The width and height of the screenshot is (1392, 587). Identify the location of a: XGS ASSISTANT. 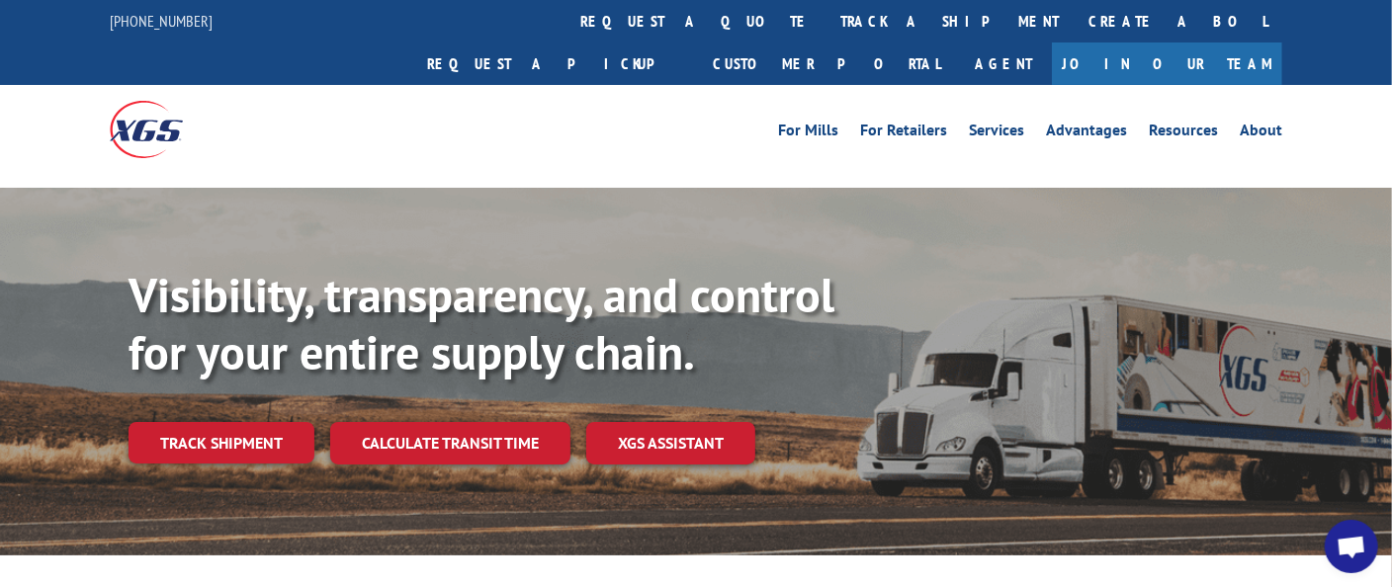
(670, 443).